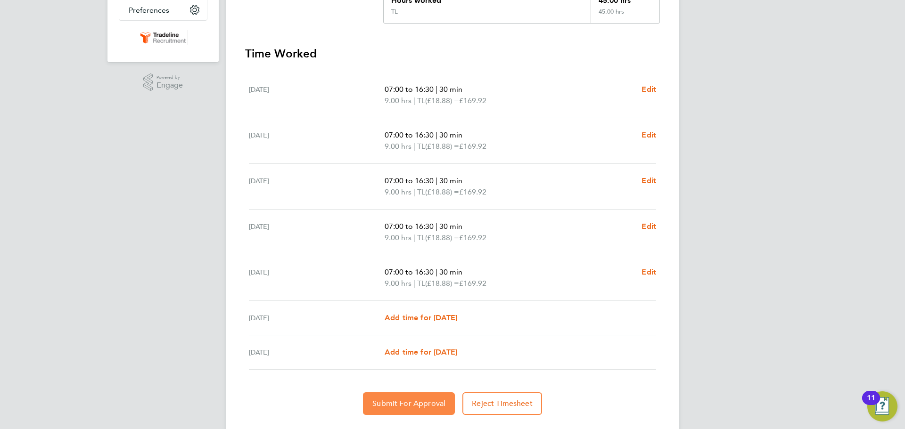 This screenshot has width=905, height=429. I want to click on div: 45.00 hrs, so click(625, 16).